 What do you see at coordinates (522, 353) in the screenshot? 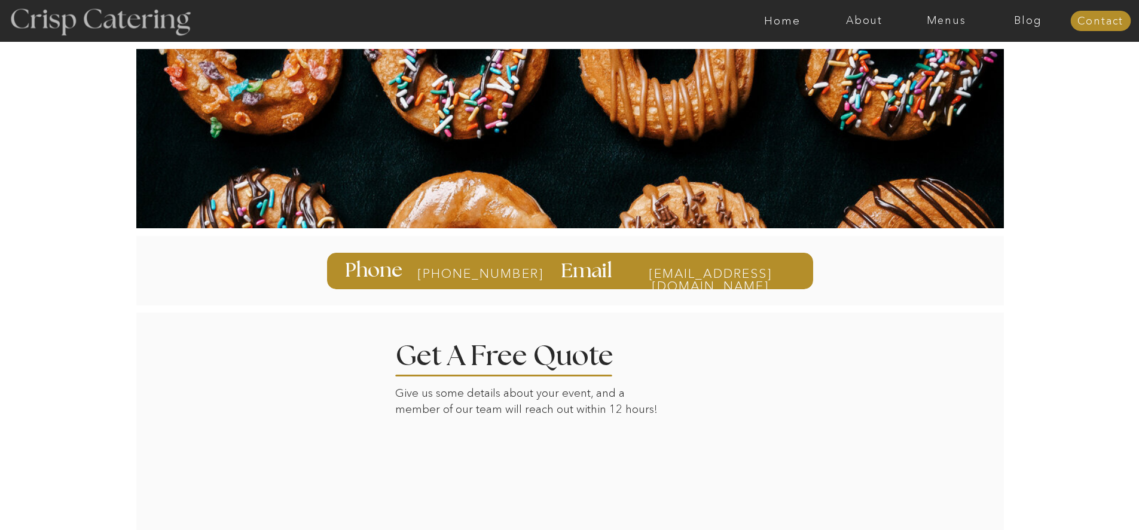
I see `h2: Get A Free Quote` at bounding box center [522, 353].